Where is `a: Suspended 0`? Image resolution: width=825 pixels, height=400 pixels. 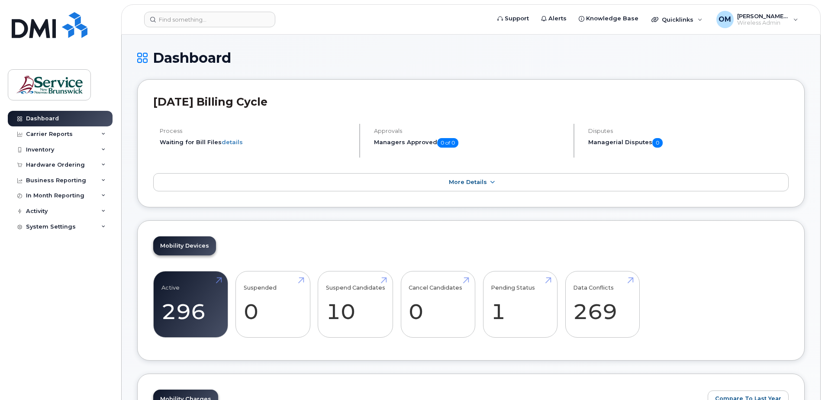
a: Suspended 0 is located at coordinates (273, 304).